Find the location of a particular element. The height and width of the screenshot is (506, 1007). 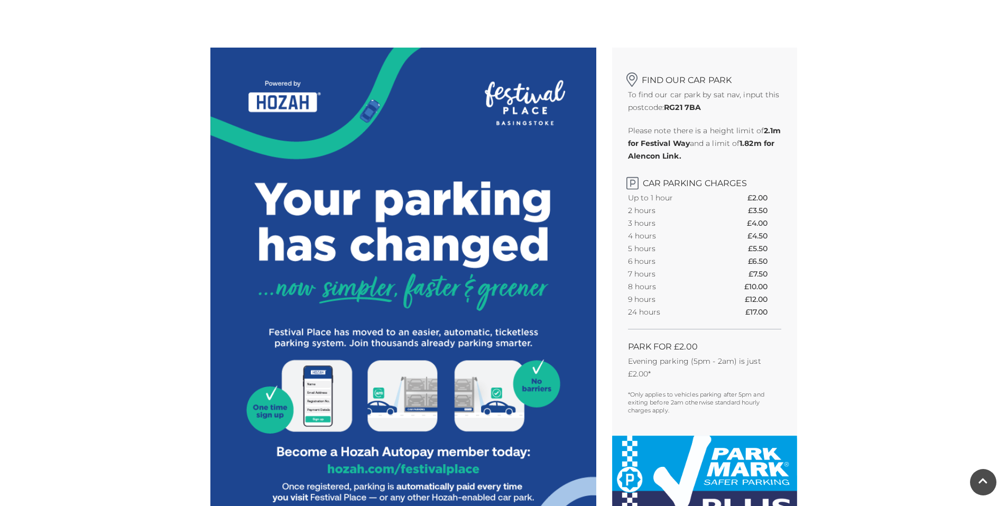

th: £5.50 is located at coordinates (764, 248).